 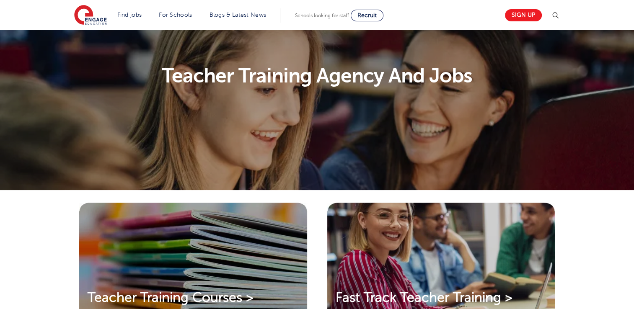 What do you see at coordinates (238, 15) in the screenshot?
I see `a: Blogs & Latest News` at bounding box center [238, 15].